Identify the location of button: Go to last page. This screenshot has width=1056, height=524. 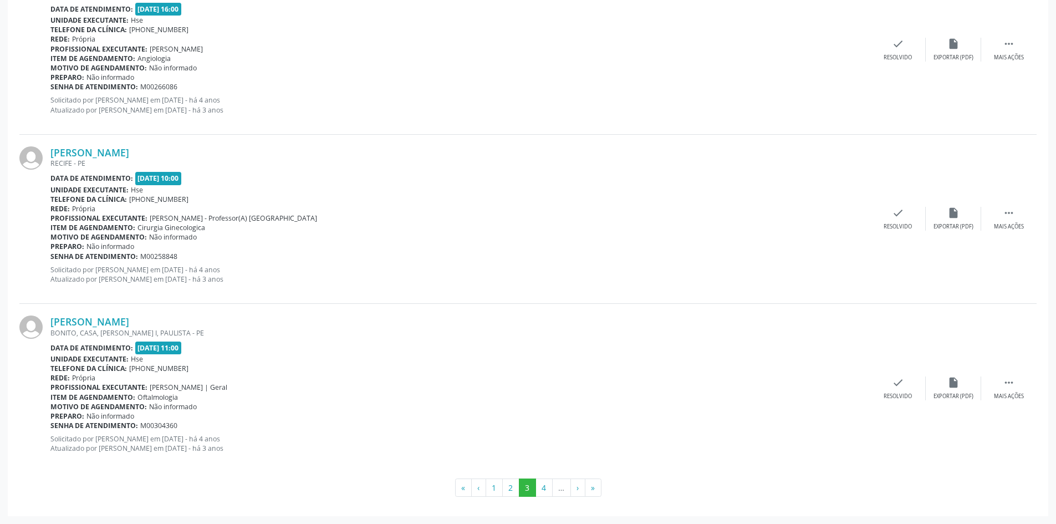
(593, 488).